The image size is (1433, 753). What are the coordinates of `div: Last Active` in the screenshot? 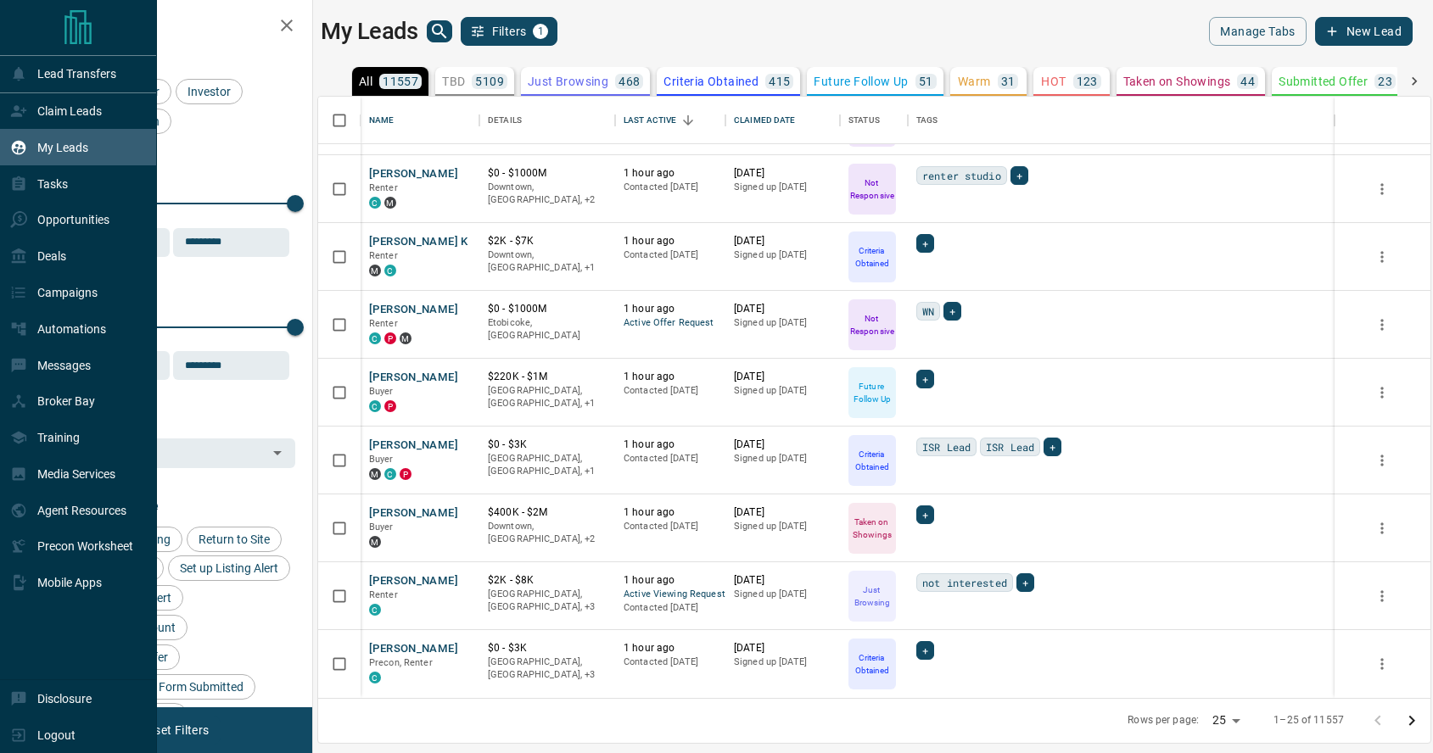 It's located at (650, 120).